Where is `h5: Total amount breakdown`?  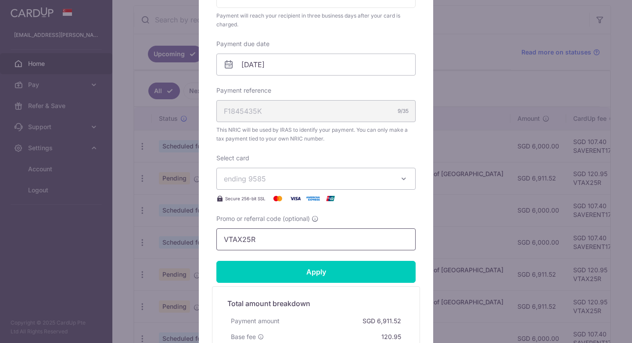 h5: Total amount breakdown is located at coordinates (316, 303).